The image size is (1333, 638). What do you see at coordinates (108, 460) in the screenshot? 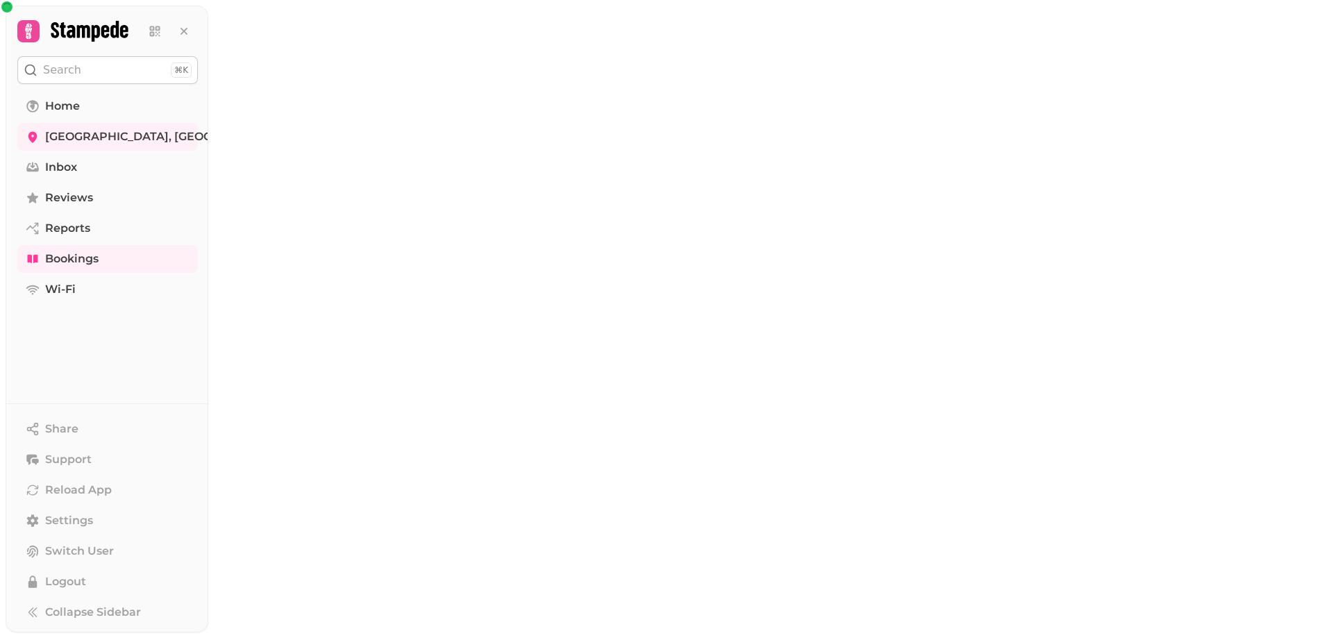
I see `button: Support` at bounding box center [108, 460].